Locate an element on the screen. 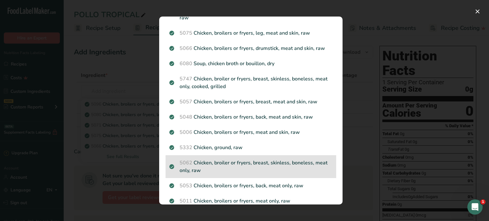 The width and height of the screenshot is (489, 221). p: Chicken, broilers or fryers, leg, meat and skin, raw is located at coordinates (251, 33).